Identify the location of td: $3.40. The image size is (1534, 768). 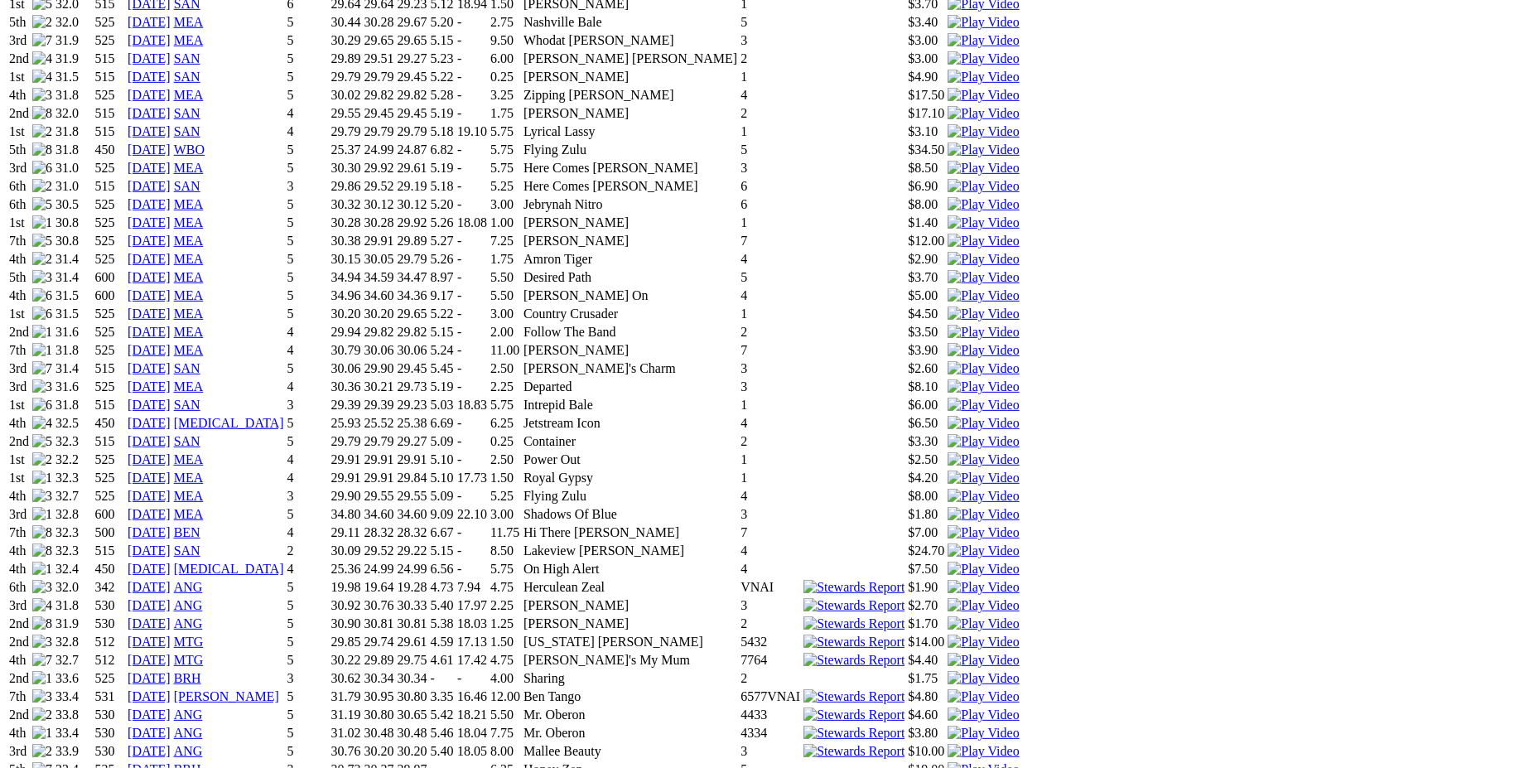
(926, 22).